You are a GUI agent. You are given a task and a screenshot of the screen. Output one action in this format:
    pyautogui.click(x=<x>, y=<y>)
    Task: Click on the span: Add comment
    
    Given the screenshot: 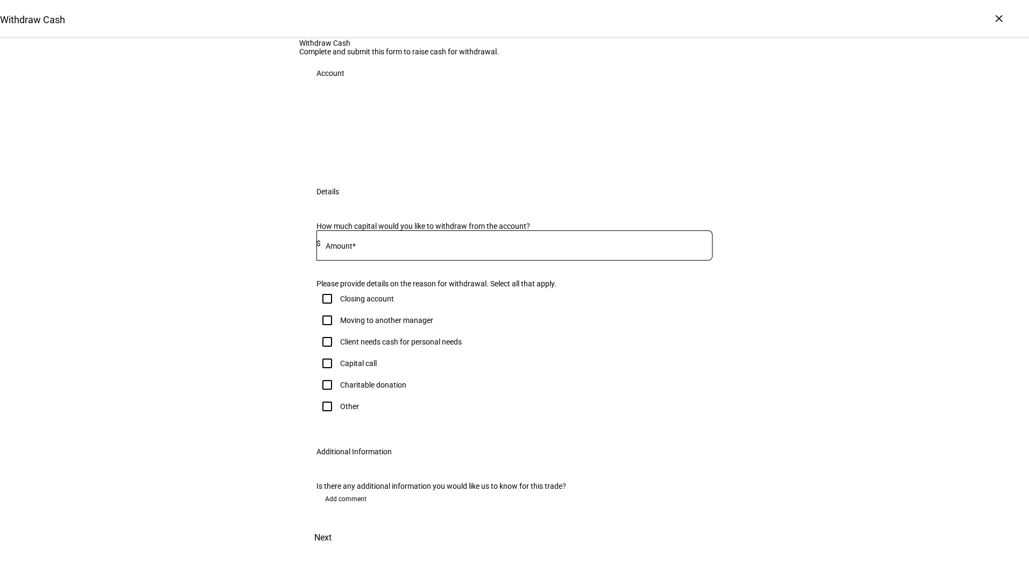 What is the action you would take?
    pyautogui.click(x=345, y=499)
    